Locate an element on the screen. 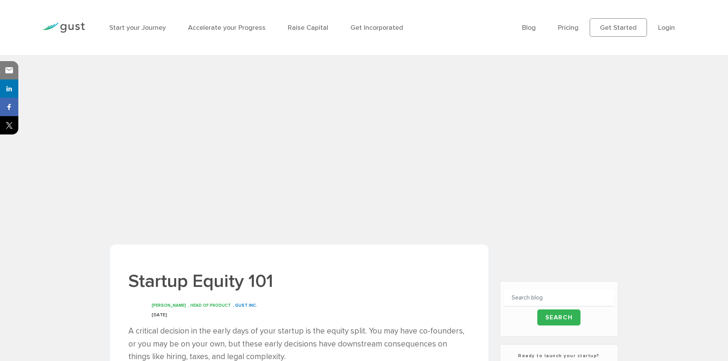 Image resolution: width=728 pixels, height=361 pixels. a: Get Started is located at coordinates (618, 28).